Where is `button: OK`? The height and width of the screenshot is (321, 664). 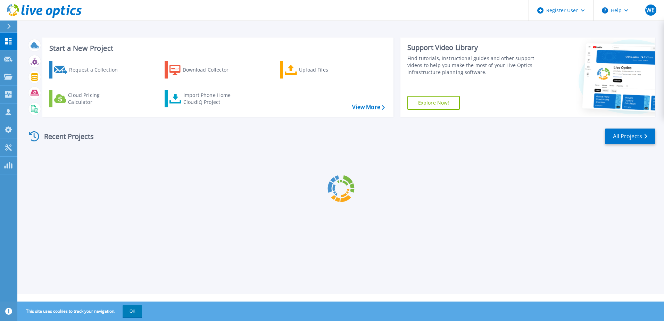 button: OK is located at coordinates (132, 311).